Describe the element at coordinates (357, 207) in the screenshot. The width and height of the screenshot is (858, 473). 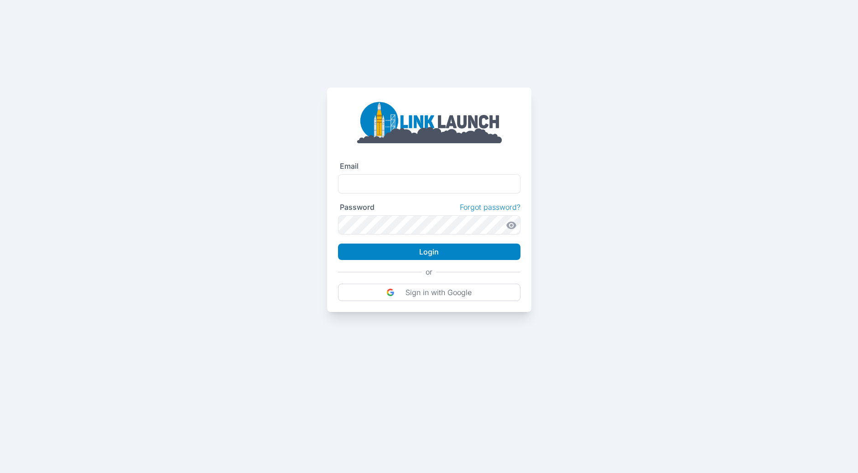
I see `label: Password` at that location.